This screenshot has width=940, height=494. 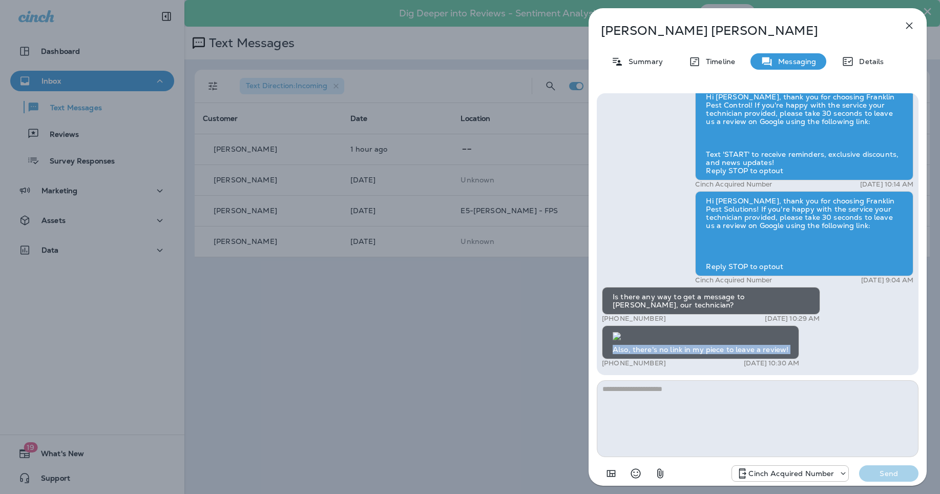 I want to click on img: twilio-download, so click(x=617, y=336).